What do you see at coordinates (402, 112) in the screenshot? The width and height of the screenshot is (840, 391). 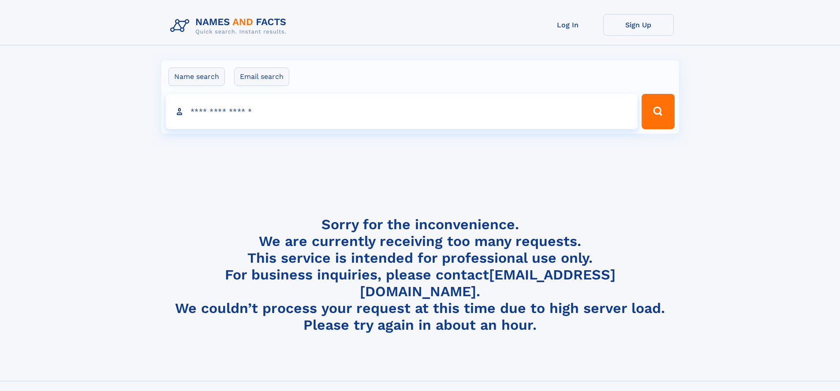 I see `input: search input` at bounding box center [402, 112].